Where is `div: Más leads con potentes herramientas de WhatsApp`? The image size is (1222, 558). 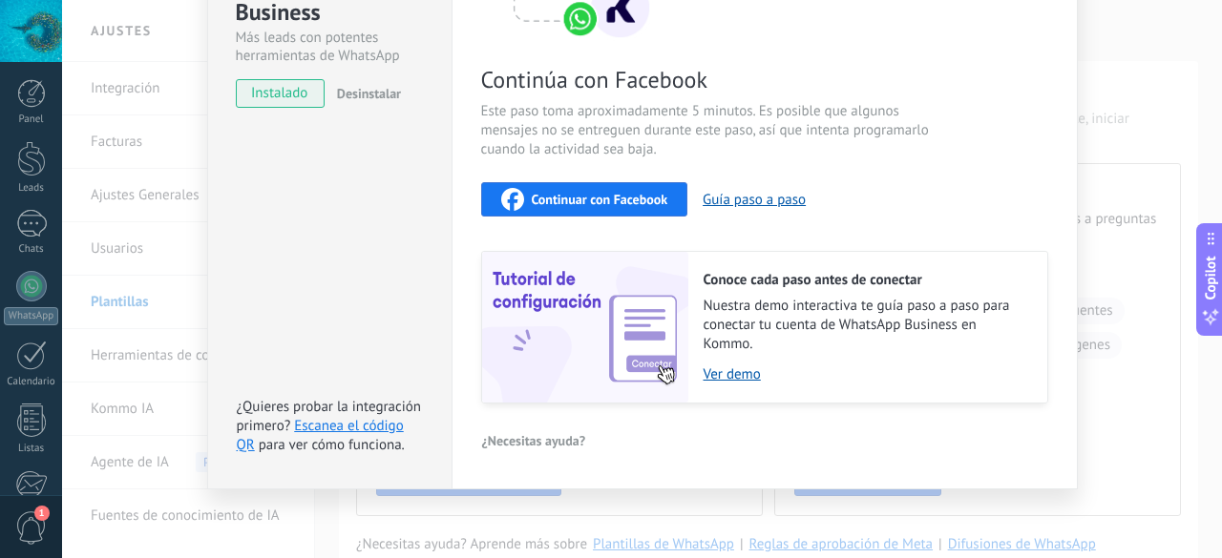
div: Más leads con potentes herramientas de WhatsApp is located at coordinates (329, 47).